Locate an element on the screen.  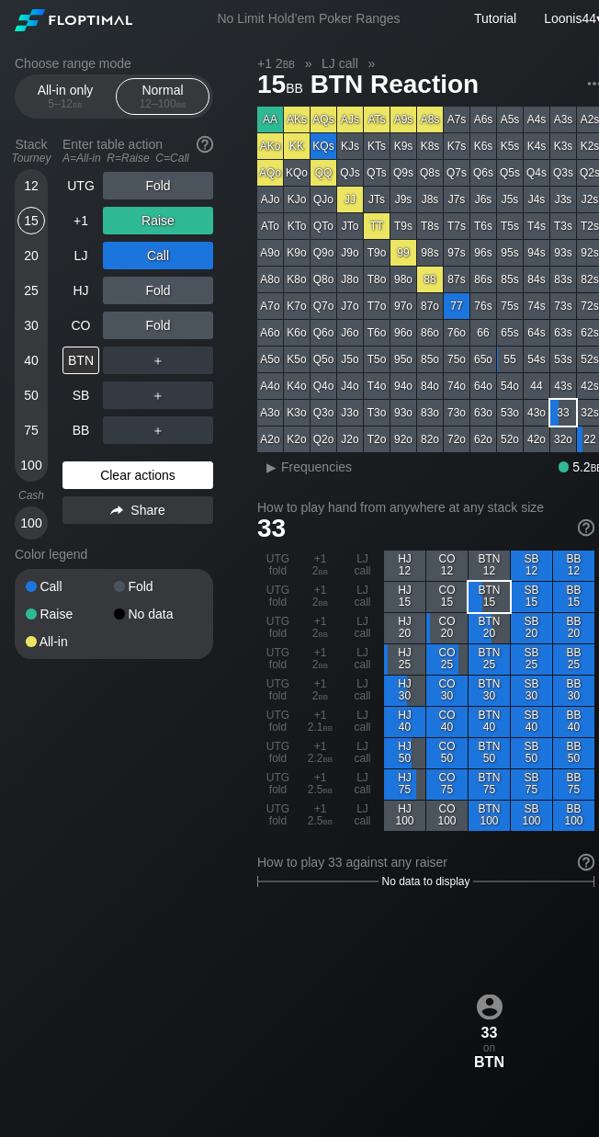
div: BTN 40 is located at coordinates (489, 722).